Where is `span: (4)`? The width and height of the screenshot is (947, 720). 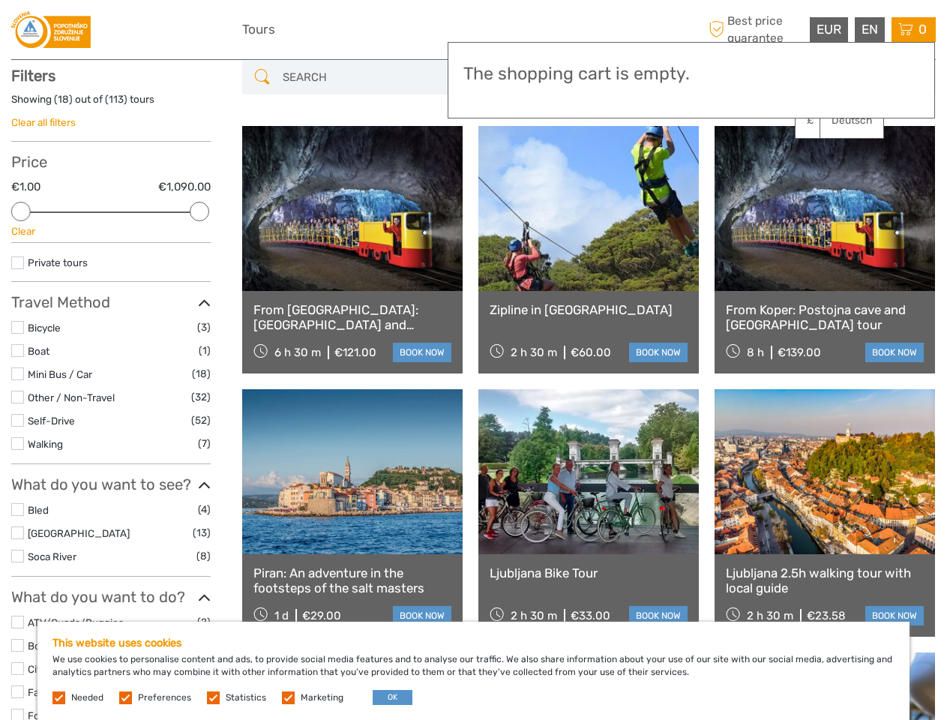
span: (4) is located at coordinates (204, 509).